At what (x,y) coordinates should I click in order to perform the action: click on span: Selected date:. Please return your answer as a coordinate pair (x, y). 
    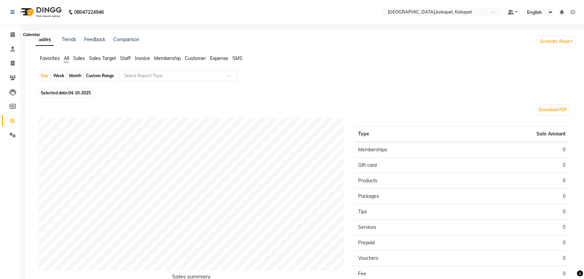
    Looking at the image, I should click on (66, 93).